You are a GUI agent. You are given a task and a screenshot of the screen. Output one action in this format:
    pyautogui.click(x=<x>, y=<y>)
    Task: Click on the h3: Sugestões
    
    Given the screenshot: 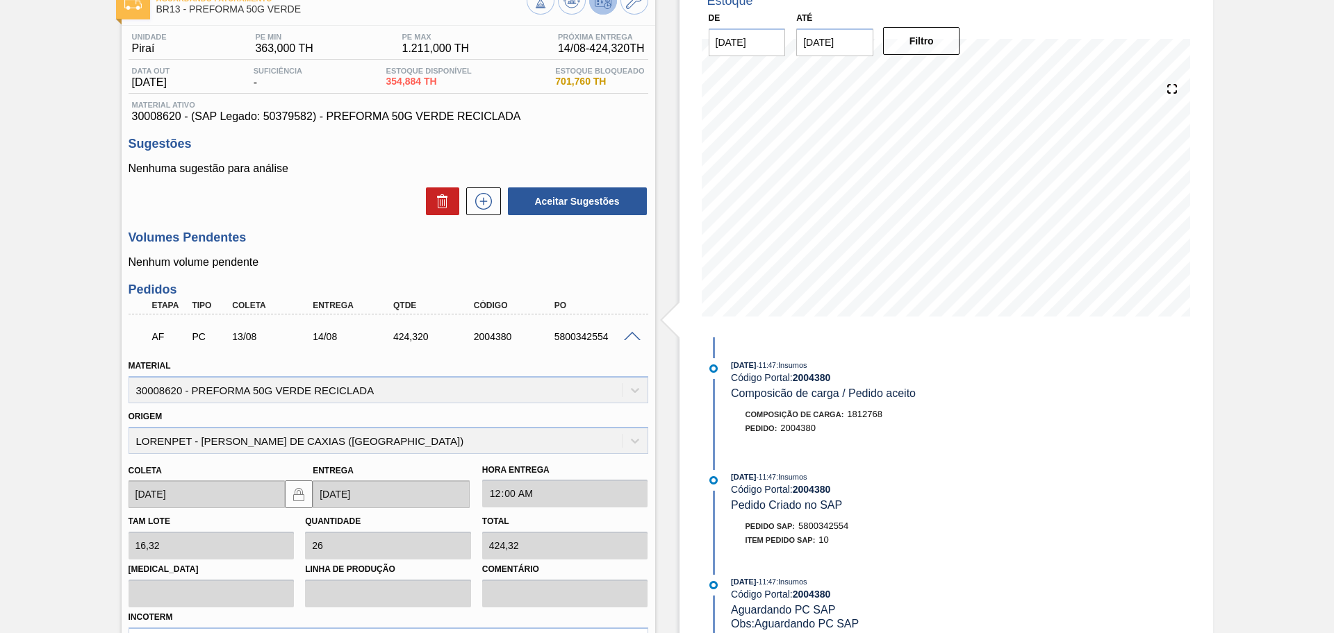 What is the action you would take?
    pyautogui.click(x=388, y=144)
    